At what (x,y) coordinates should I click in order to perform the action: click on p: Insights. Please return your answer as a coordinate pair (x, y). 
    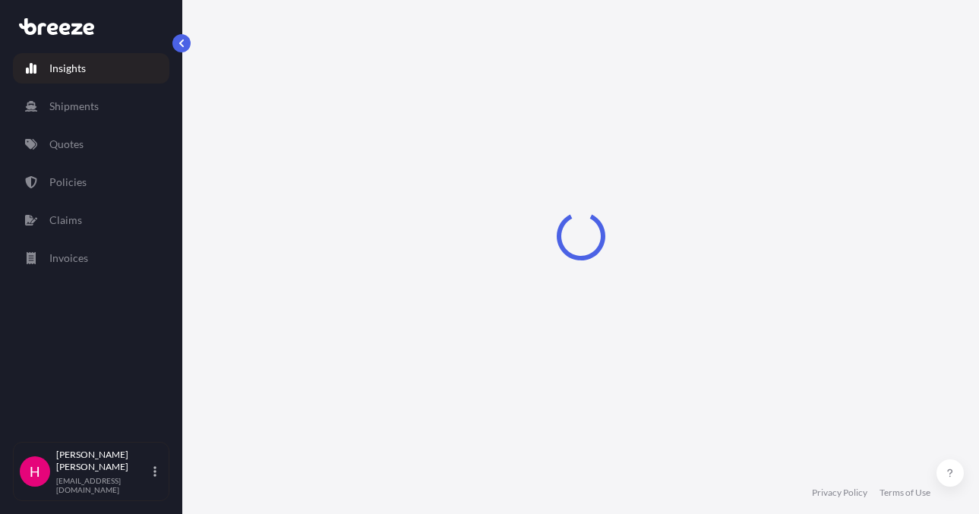
    Looking at the image, I should click on (68, 68).